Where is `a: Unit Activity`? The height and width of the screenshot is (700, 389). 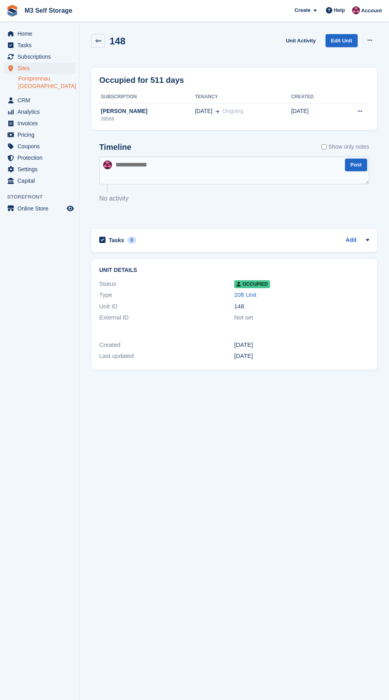 a: Unit Activity is located at coordinates (300, 40).